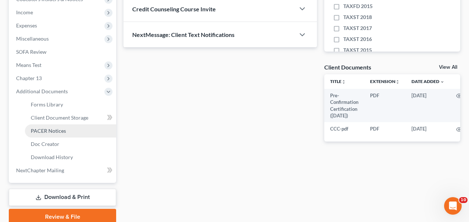  I want to click on span: TAXST 2017, so click(358, 28).